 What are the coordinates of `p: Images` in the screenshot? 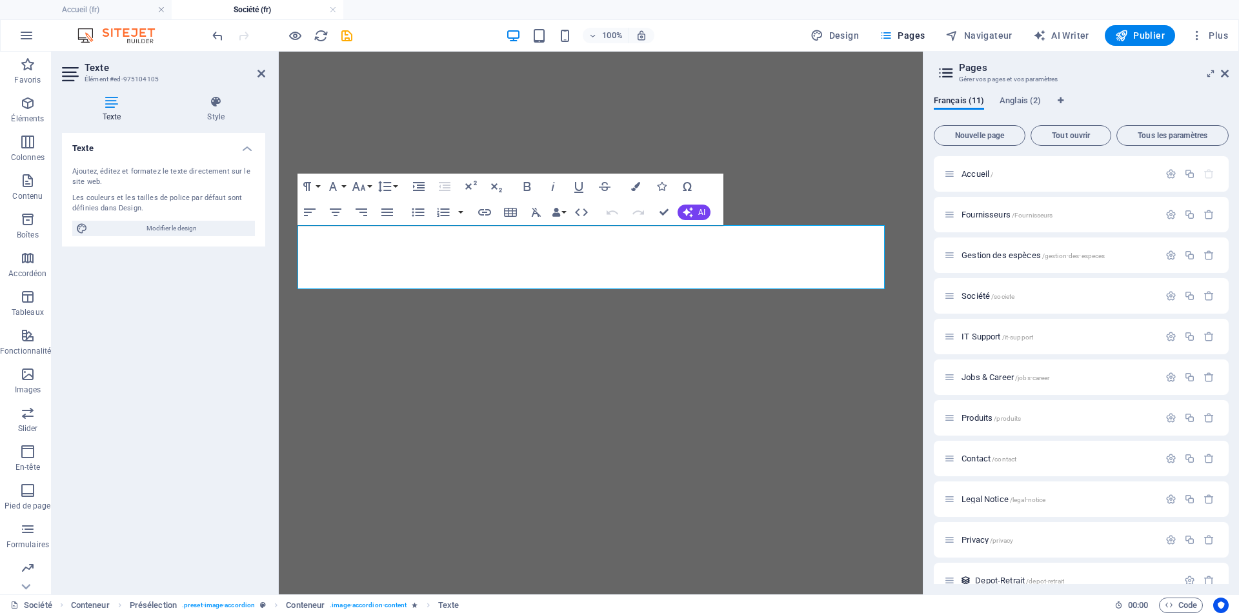 It's located at (28, 390).